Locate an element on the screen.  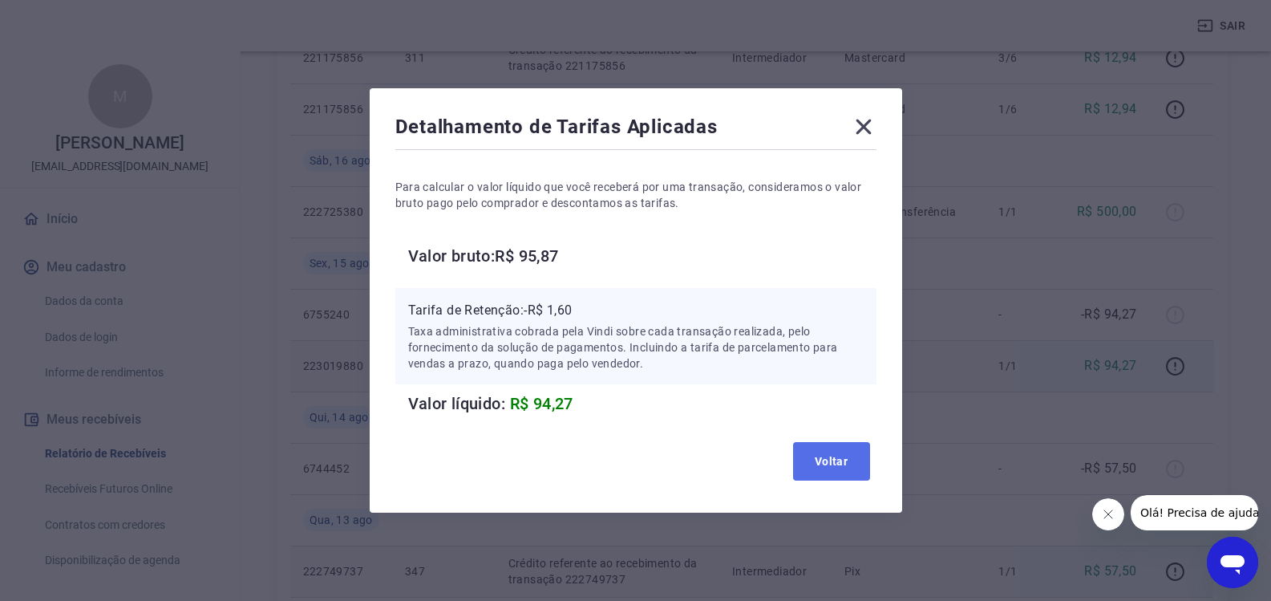
button: Voltar is located at coordinates (832, 461).